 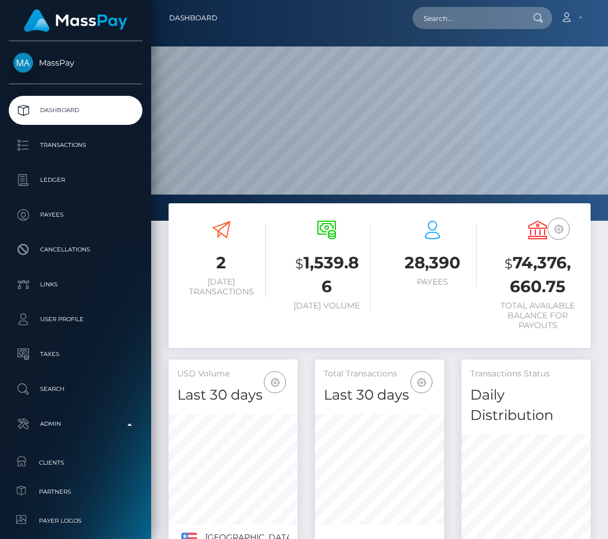 I want to click on h4: Daily Distribution, so click(x=526, y=405).